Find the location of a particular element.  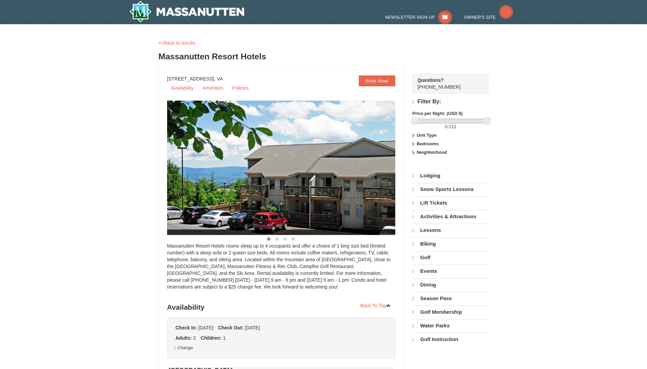

a: Policies is located at coordinates (240, 88).